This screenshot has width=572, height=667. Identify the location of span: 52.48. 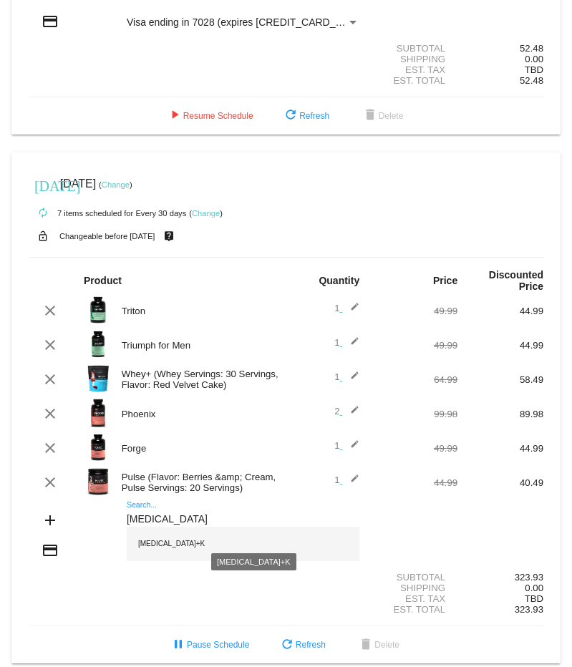
(531, 80).